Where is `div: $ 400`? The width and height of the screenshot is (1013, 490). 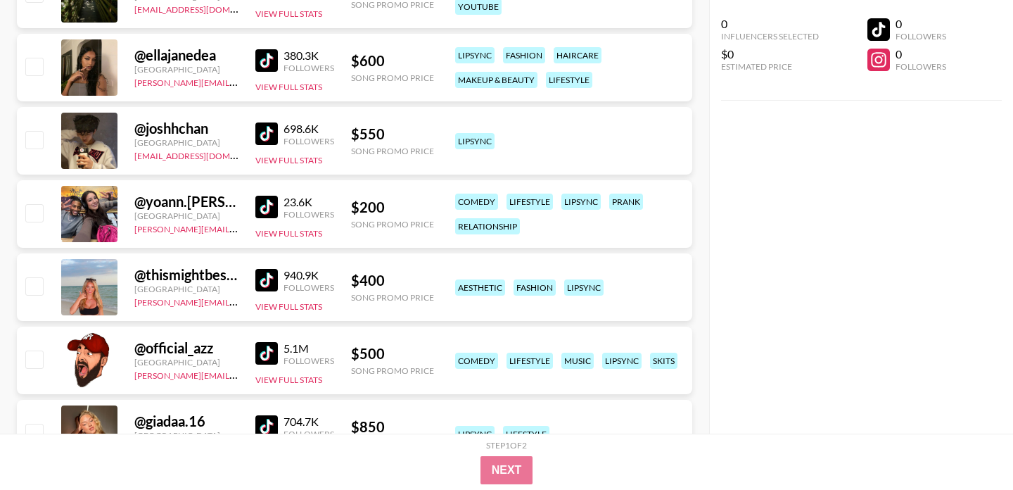
div: $ 400 is located at coordinates (393, 280).